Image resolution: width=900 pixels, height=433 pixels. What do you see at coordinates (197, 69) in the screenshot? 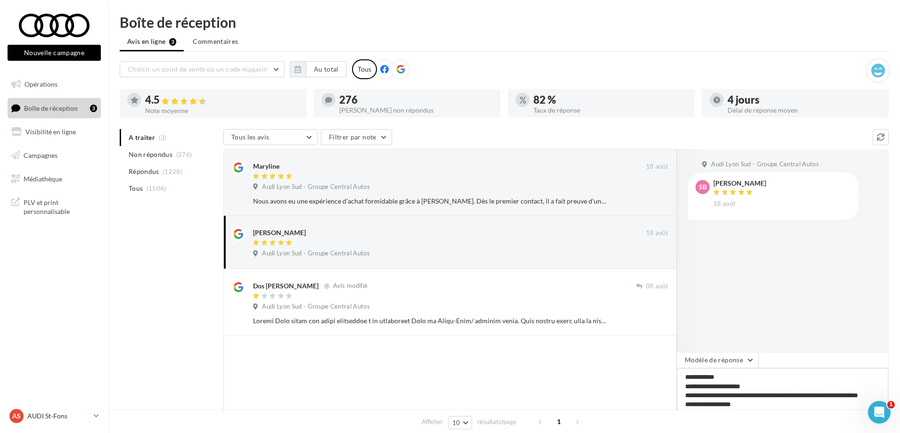
I see `span: Choisir un point de vente ou un code magasin` at bounding box center [197, 69].